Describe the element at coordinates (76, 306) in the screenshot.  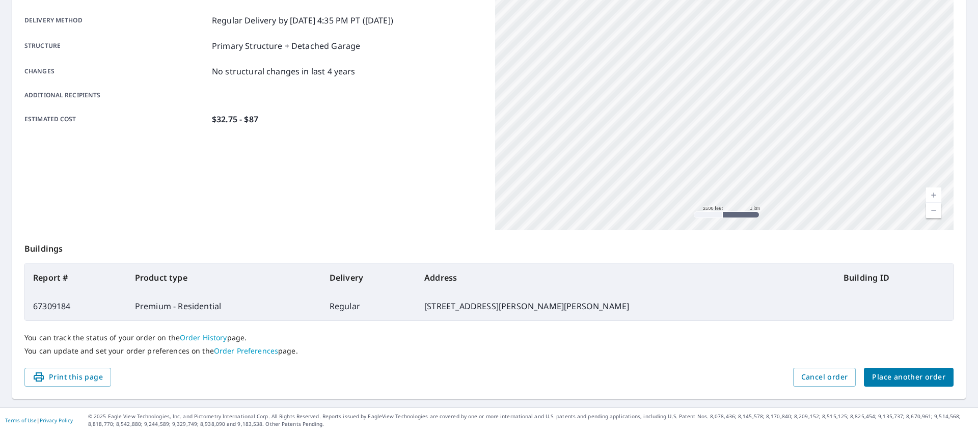
I see `td: 67309184` at that location.